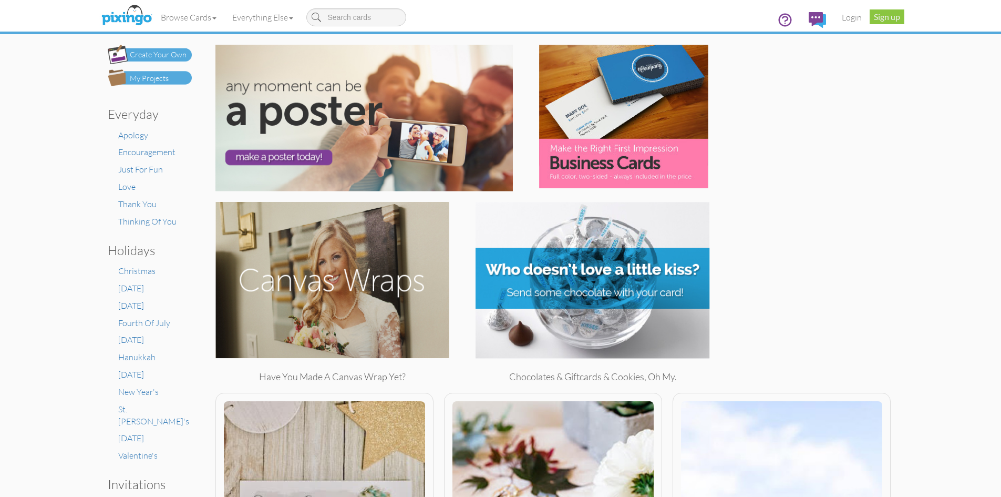 This screenshot has height=497, width=1001. What do you see at coordinates (133, 135) in the screenshot?
I see `a: Apology` at bounding box center [133, 135].